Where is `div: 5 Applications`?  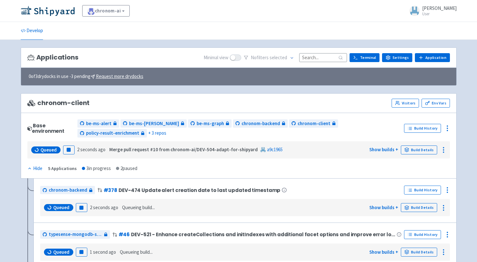 div: 5 Applications is located at coordinates (62, 168).